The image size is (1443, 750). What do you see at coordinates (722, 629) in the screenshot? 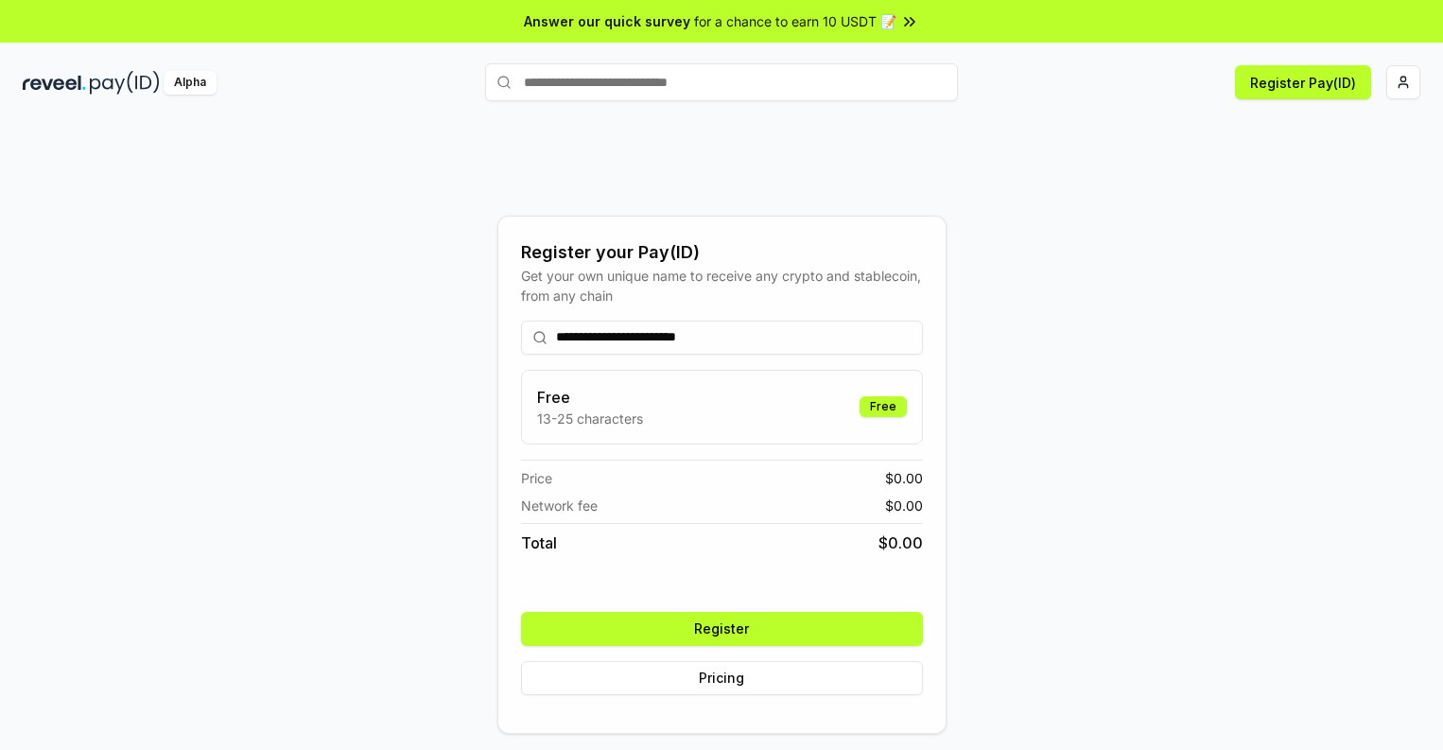
I see `button: Register` at bounding box center [722, 629].